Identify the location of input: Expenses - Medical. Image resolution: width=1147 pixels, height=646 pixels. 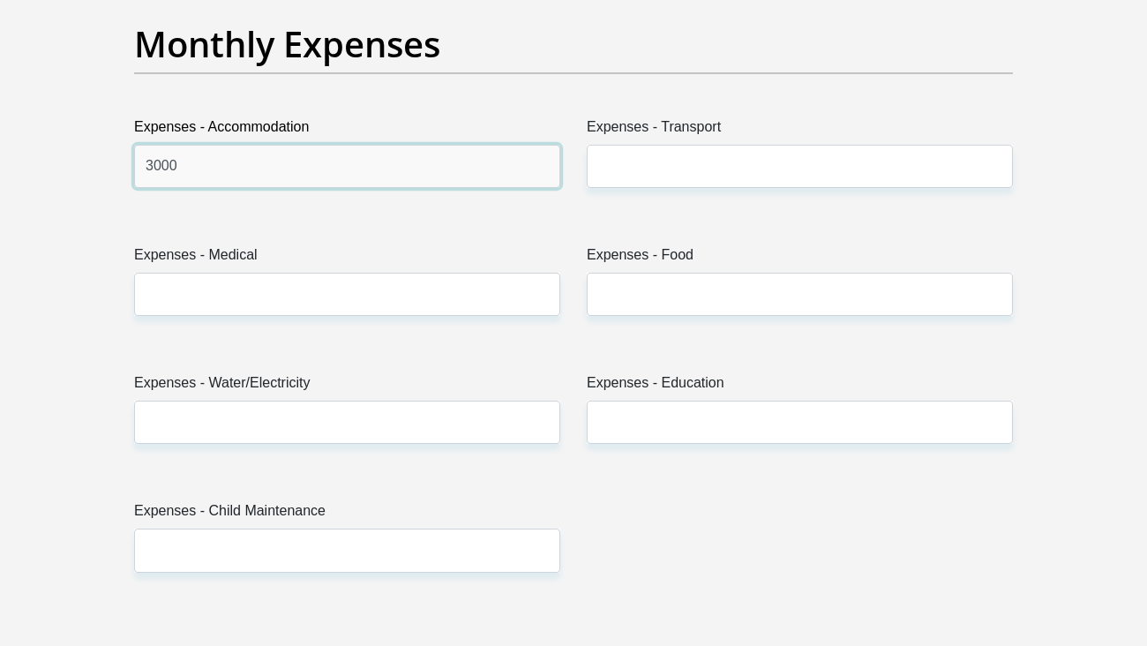
(347, 295).